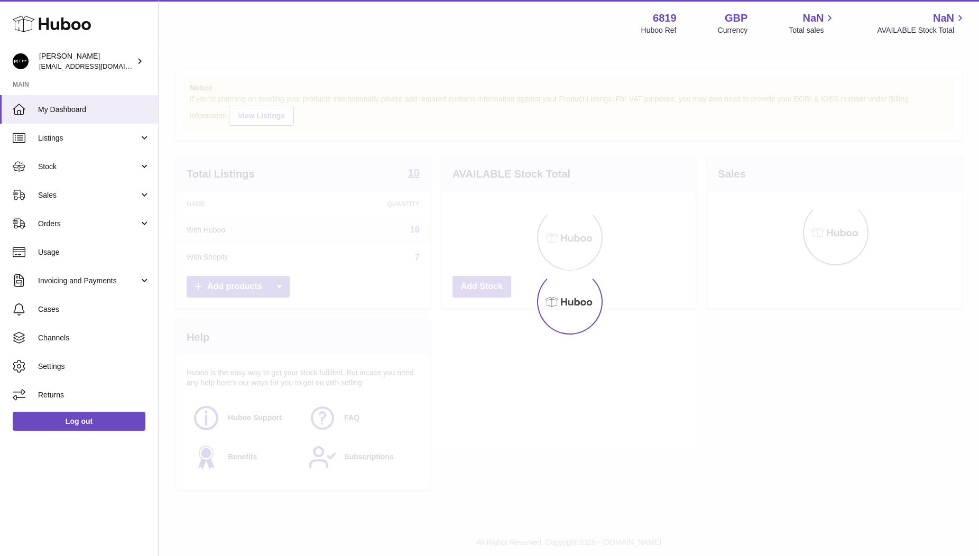 The width and height of the screenshot is (979, 556). What do you see at coordinates (21, 61) in the screenshot?
I see `img: amar@mthk.com` at bounding box center [21, 61].